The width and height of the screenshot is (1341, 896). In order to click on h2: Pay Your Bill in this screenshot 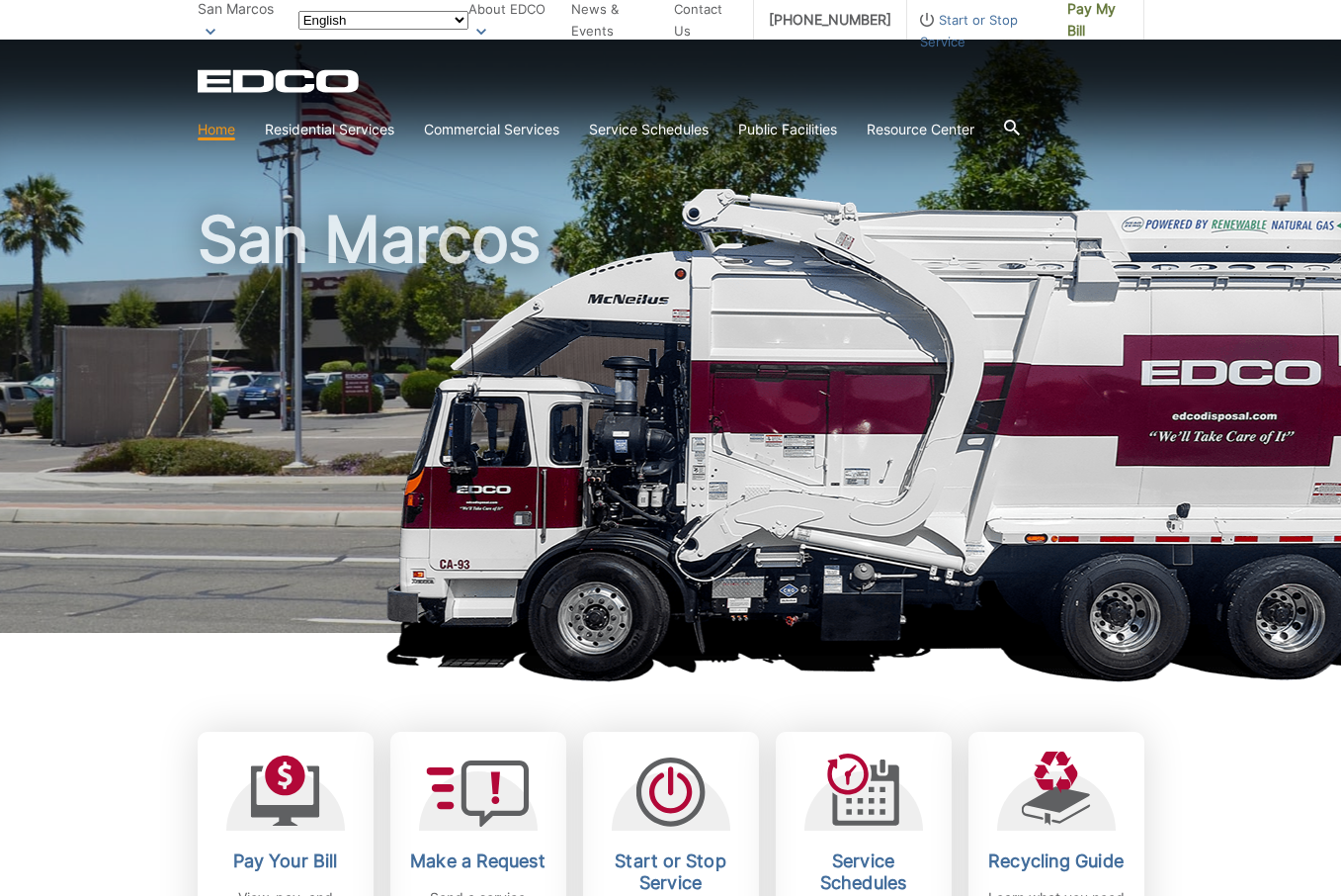, I will do `click(285, 861)`.